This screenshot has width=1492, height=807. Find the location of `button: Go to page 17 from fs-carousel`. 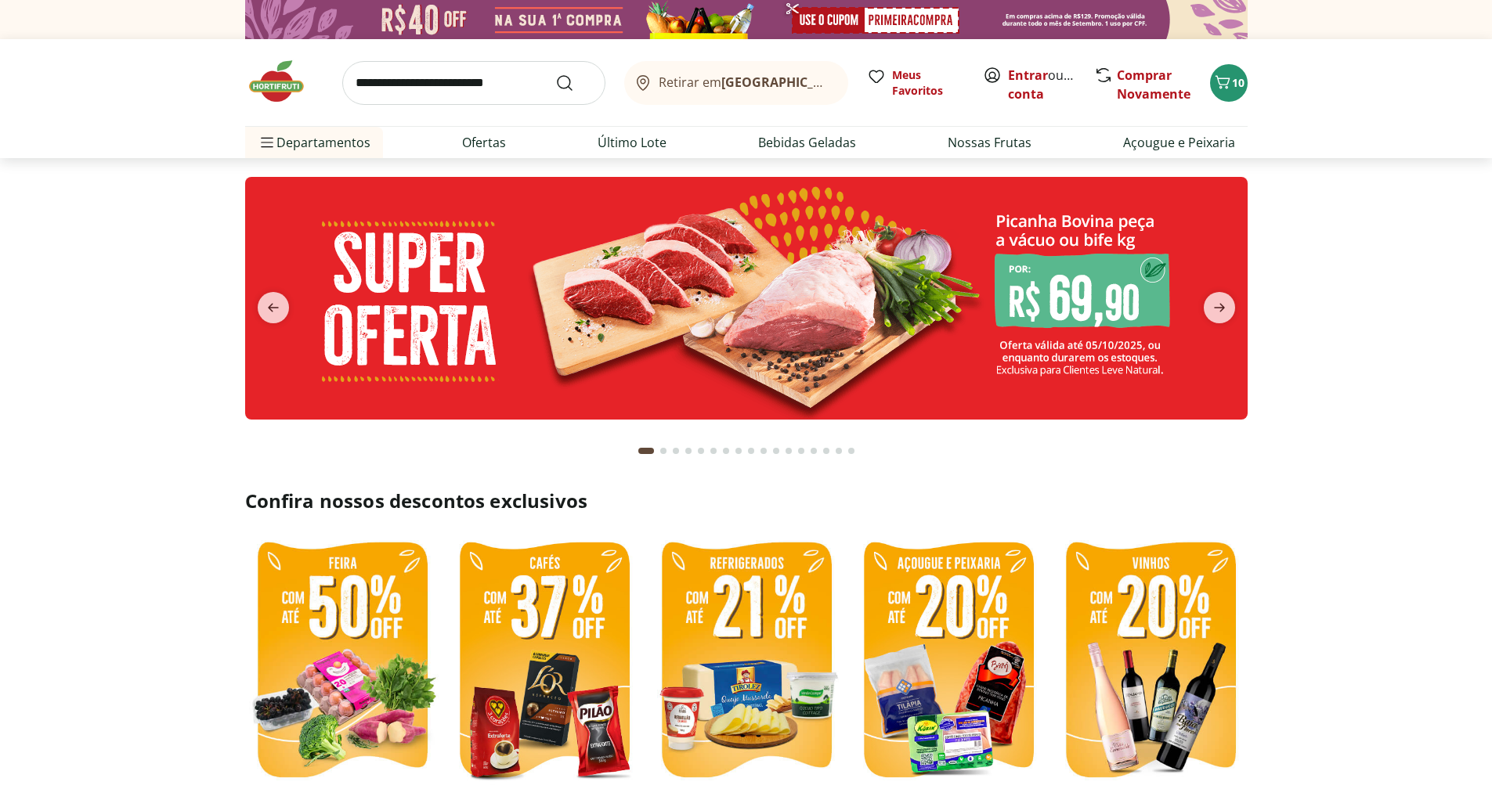

button: Go to page 17 from fs-carousel is located at coordinates (851, 451).